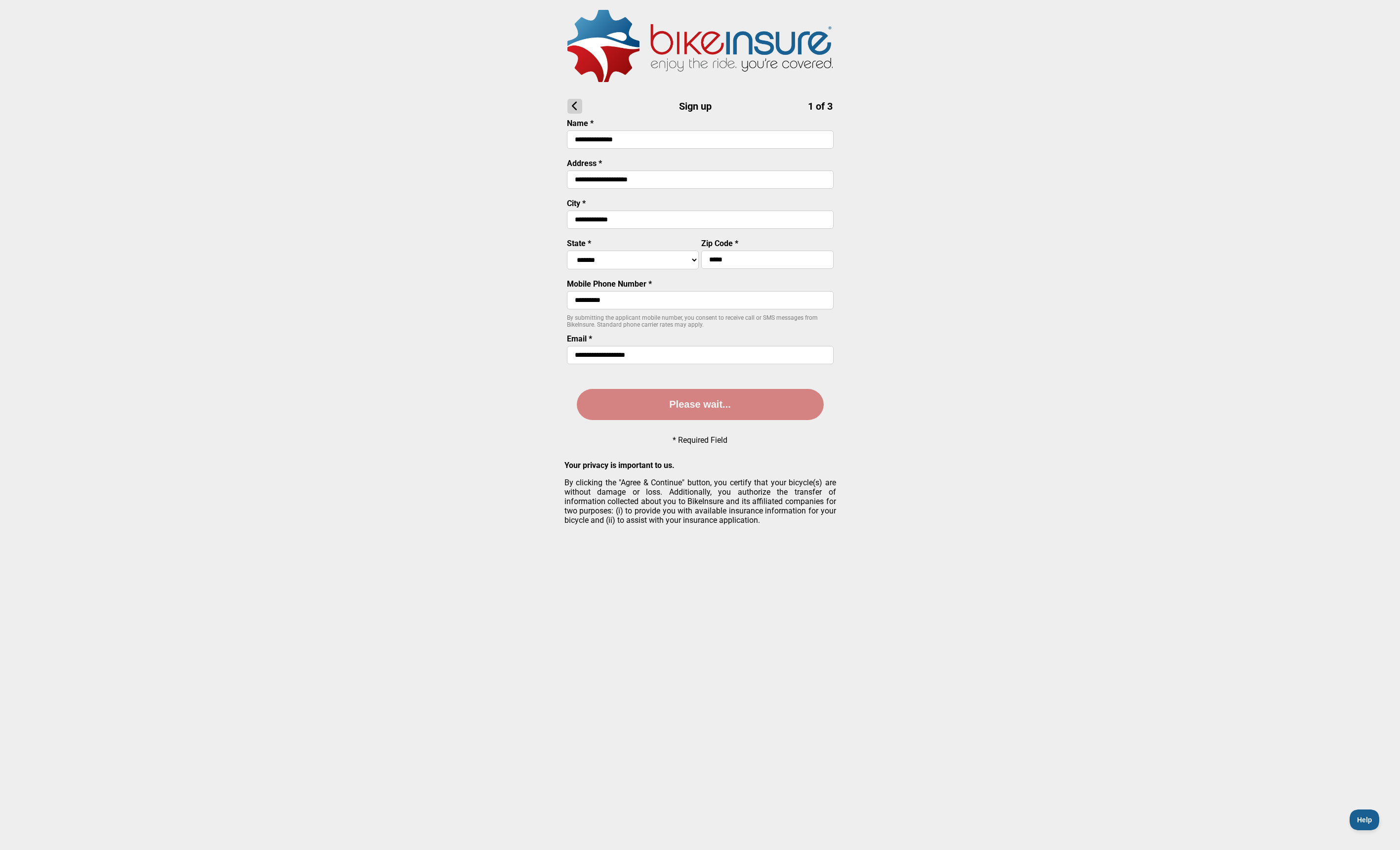 The width and height of the screenshot is (1400, 850). I want to click on p: By clicking the "Agree & Continue" button, you certify that your bicycle(s) are without damage or..., so click(700, 501).